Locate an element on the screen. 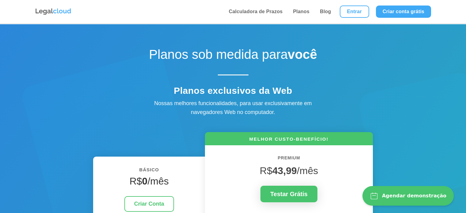 The image size is (466, 213). strong: 43,99 is located at coordinates (285, 171).